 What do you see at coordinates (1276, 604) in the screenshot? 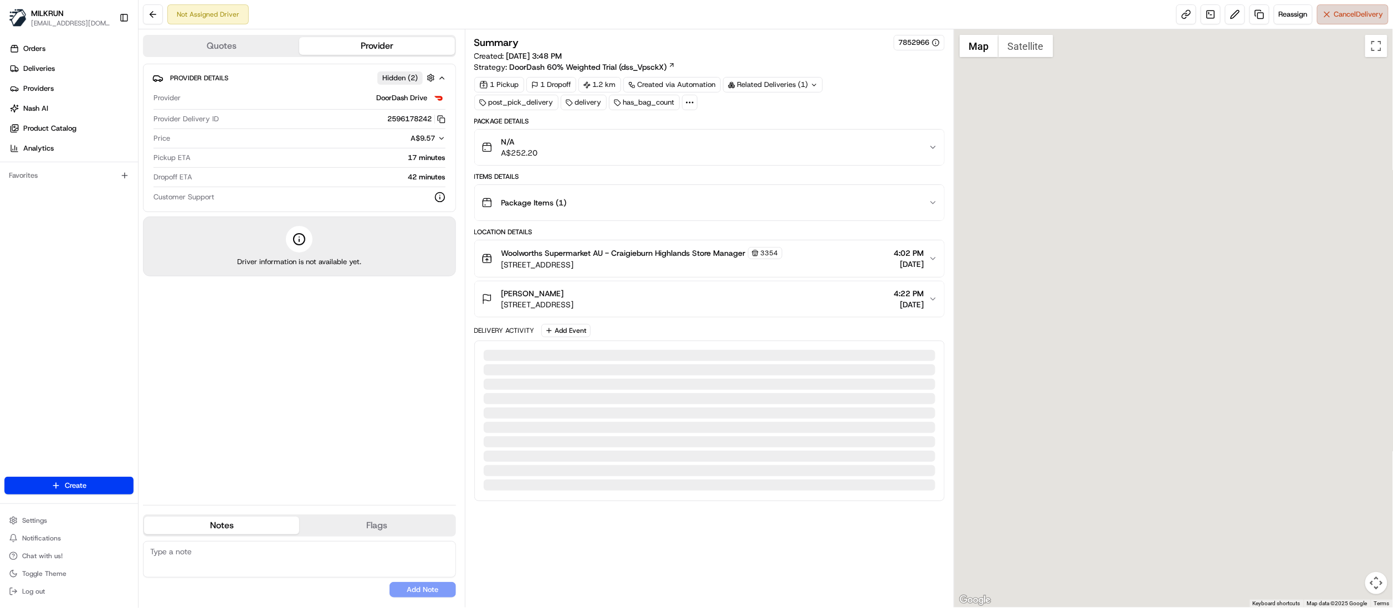
I see `button: Keyboard shortcuts` at bounding box center [1276, 604].